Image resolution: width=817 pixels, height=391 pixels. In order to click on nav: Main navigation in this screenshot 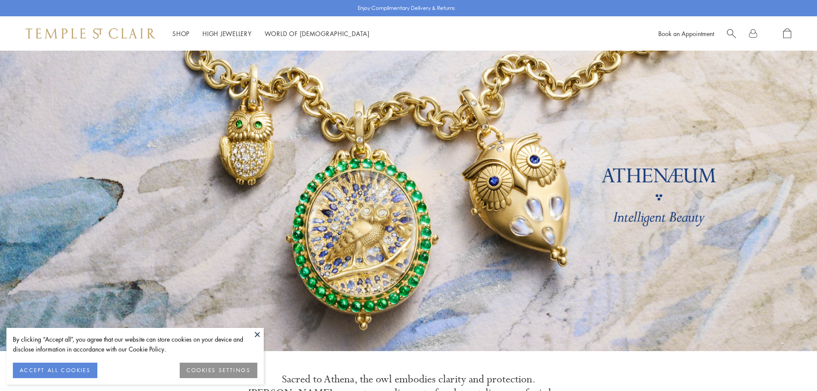, I will do `click(271, 33)`.